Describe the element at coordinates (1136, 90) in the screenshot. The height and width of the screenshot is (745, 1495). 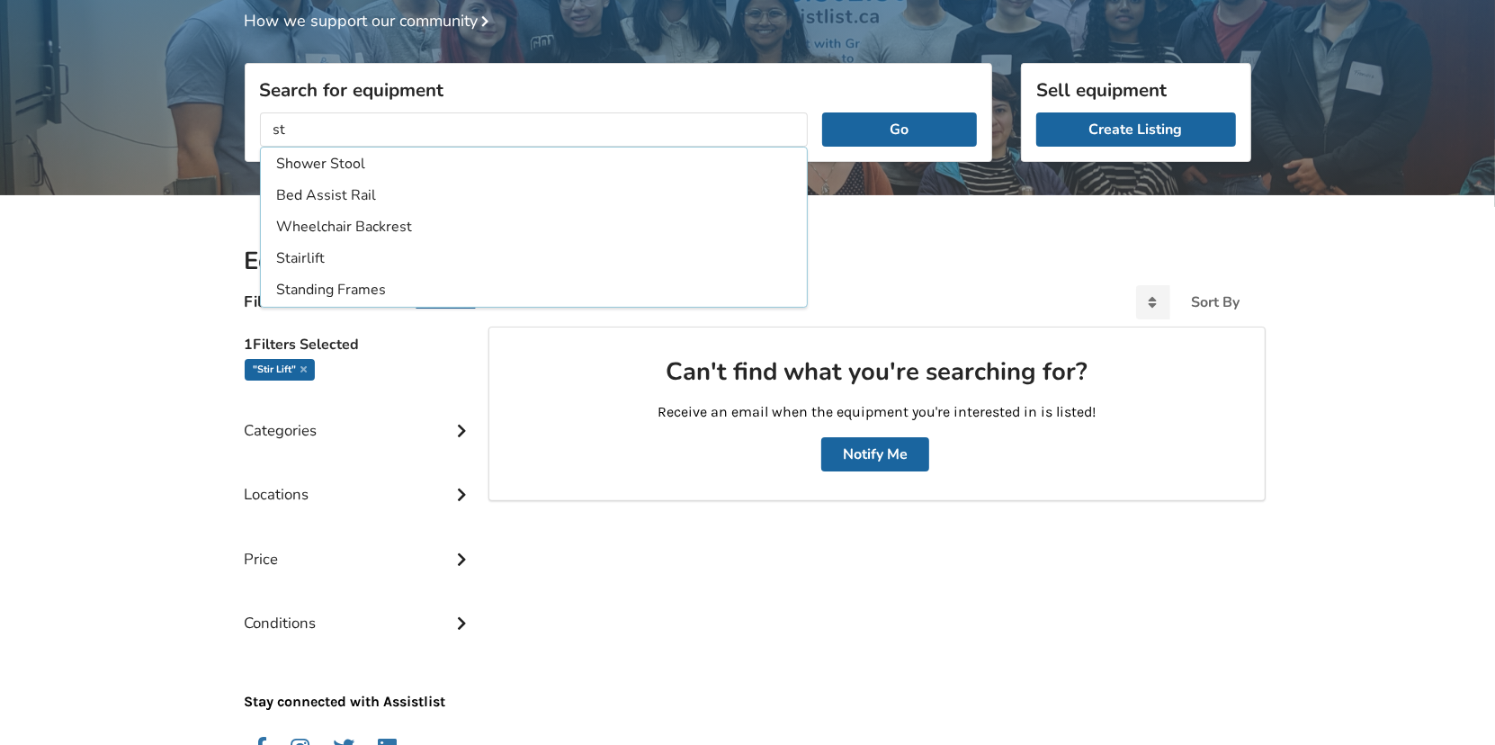
I see `h3: Sell equipment` at that location.